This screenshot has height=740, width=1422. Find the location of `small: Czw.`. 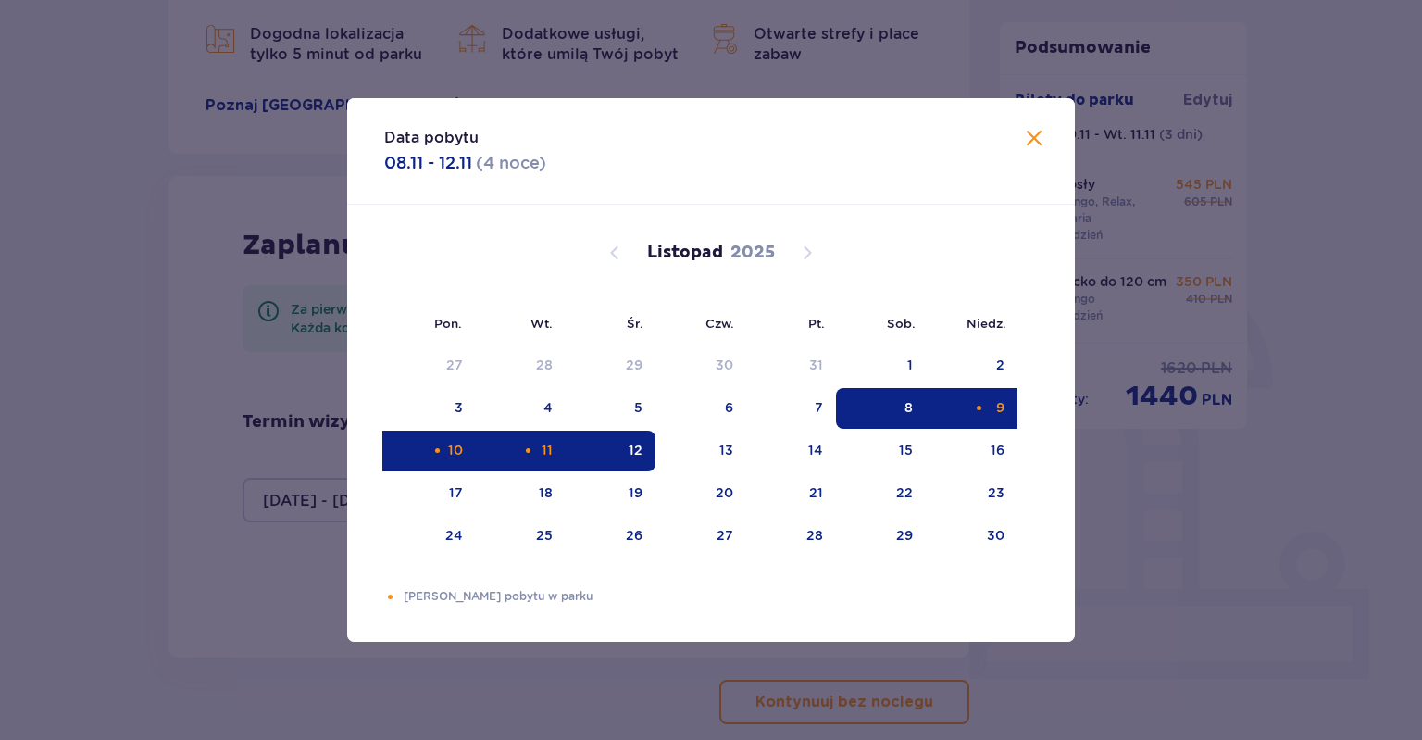

small: Czw. is located at coordinates (720, 323).